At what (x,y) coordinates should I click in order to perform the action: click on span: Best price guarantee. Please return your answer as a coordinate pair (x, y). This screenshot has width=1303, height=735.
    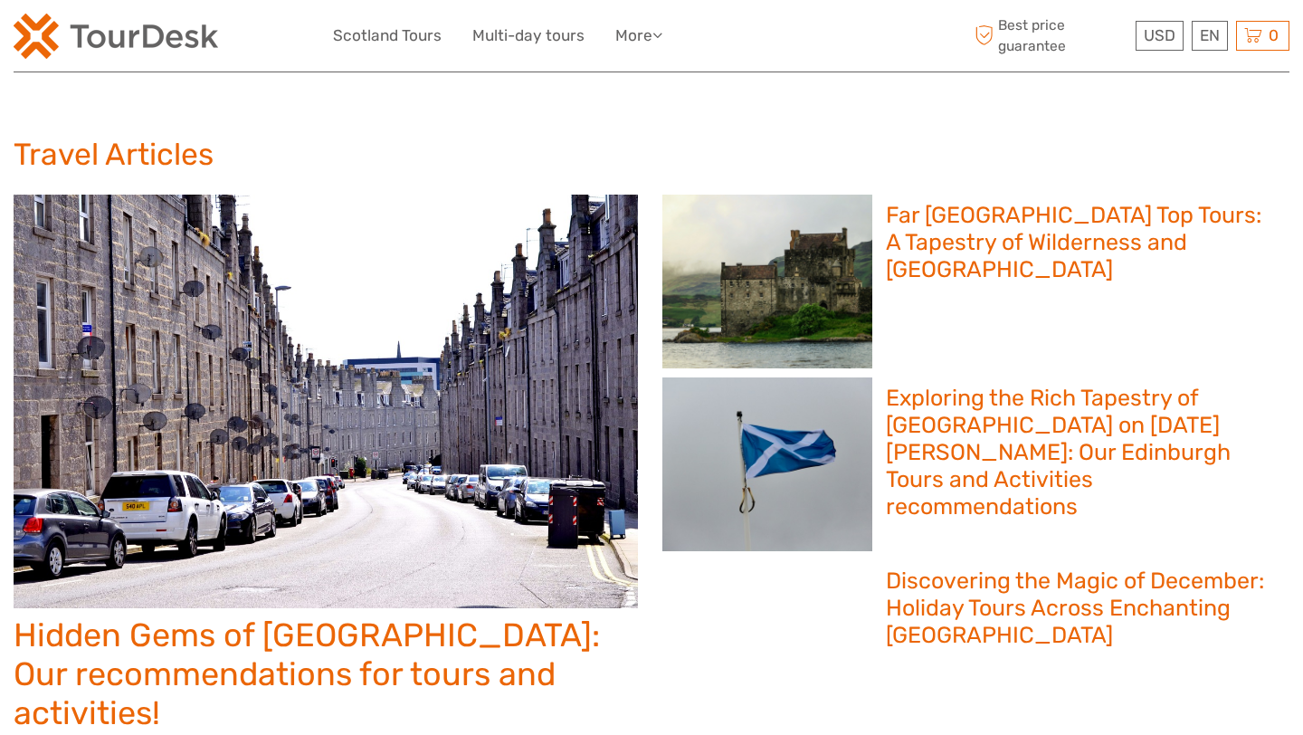
    Looking at the image, I should click on (1052, 35).